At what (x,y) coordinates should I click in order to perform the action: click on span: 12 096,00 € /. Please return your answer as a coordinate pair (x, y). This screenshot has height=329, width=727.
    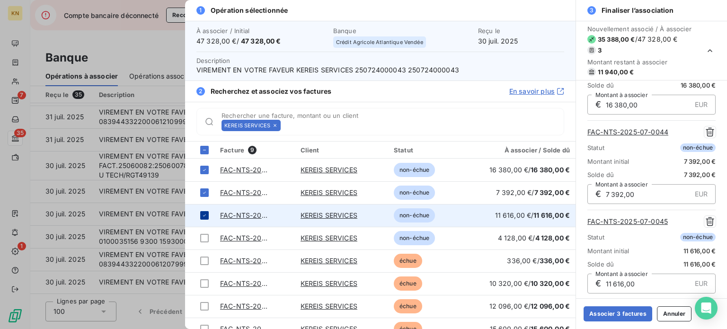
    Looking at the image, I should click on (529, 306).